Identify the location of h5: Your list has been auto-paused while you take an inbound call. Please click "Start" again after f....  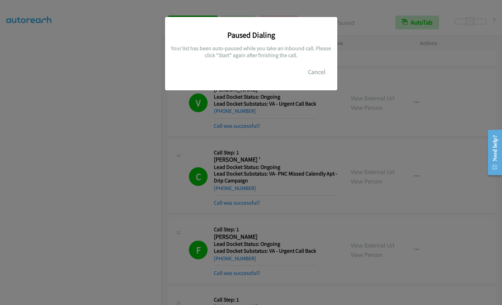
(251, 52).